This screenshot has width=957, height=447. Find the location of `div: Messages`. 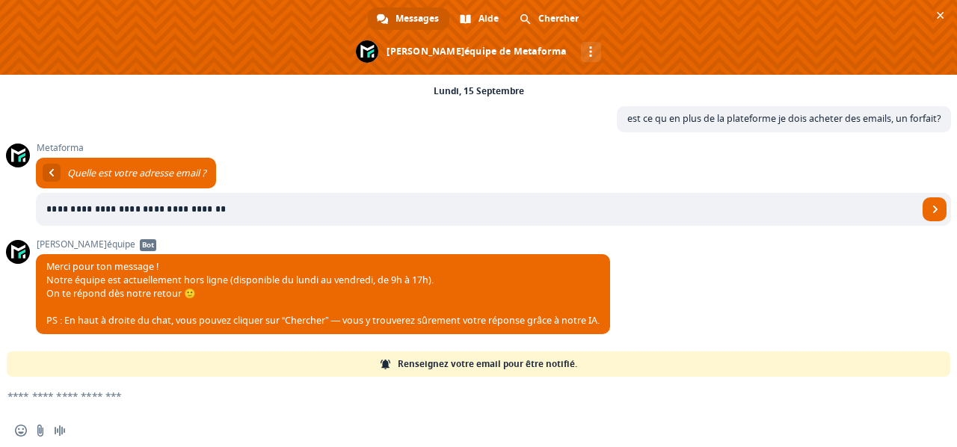

div: Messages is located at coordinates (408, 19).